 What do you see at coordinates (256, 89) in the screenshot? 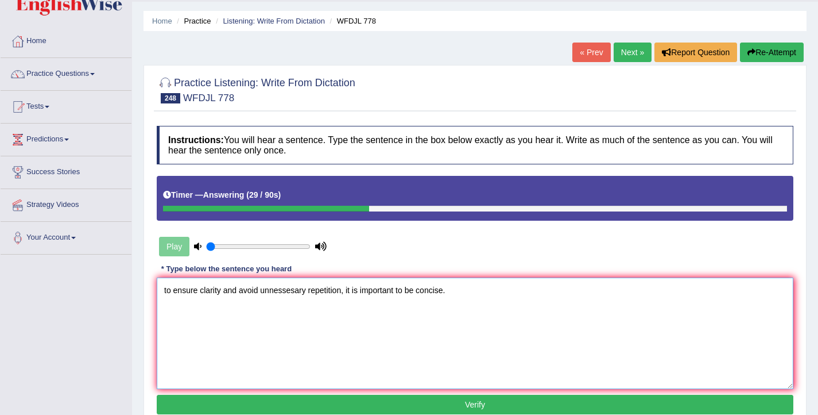
I see `h2: Practice Listening: Write From Dictation` at bounding box center [256, 89].